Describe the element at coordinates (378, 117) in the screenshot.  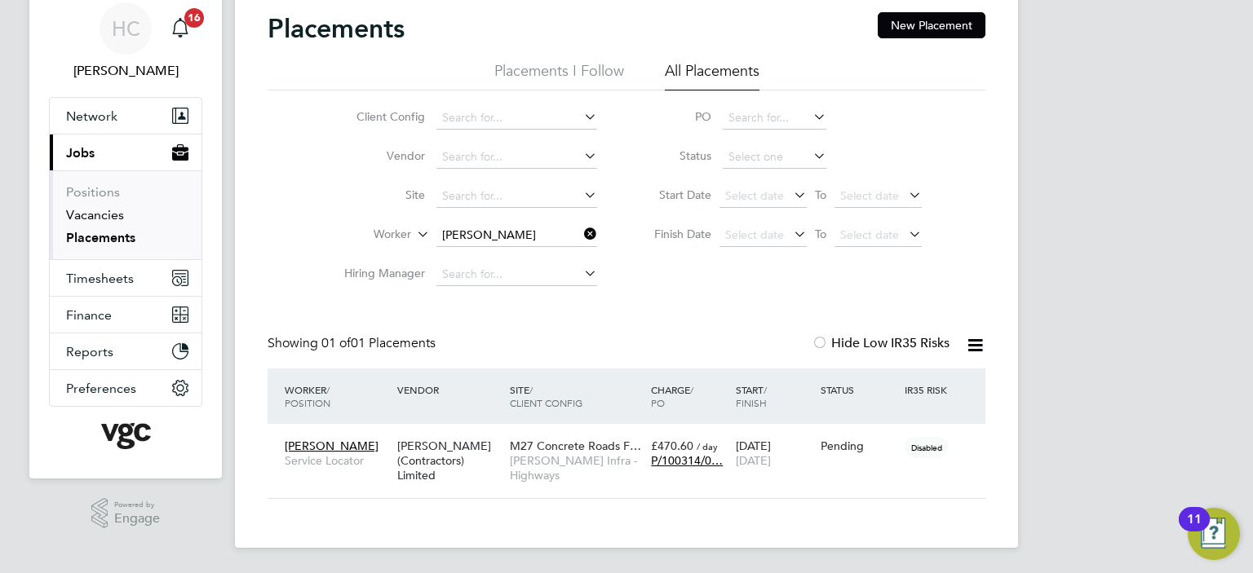
I see `label: Client Config` at that location.